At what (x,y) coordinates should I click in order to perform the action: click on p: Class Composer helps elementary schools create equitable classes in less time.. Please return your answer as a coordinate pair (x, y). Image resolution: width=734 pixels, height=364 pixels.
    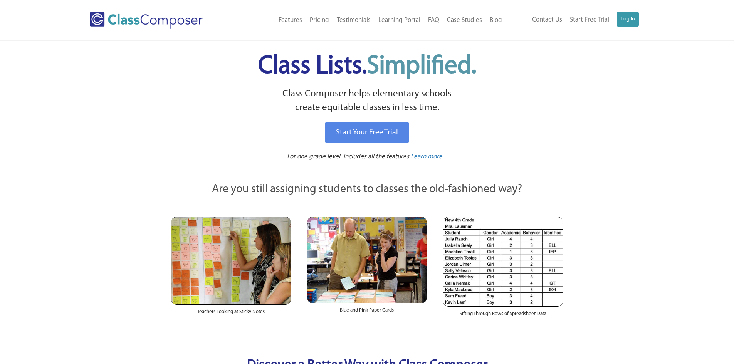
    Looking at the image, I should click on (367, 101).